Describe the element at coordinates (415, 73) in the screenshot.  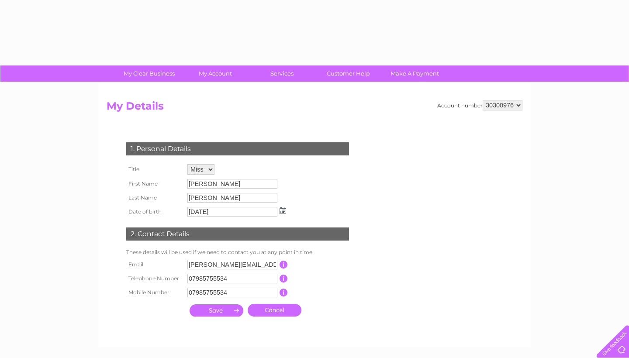
I see `a: Make A Payment` at that location.